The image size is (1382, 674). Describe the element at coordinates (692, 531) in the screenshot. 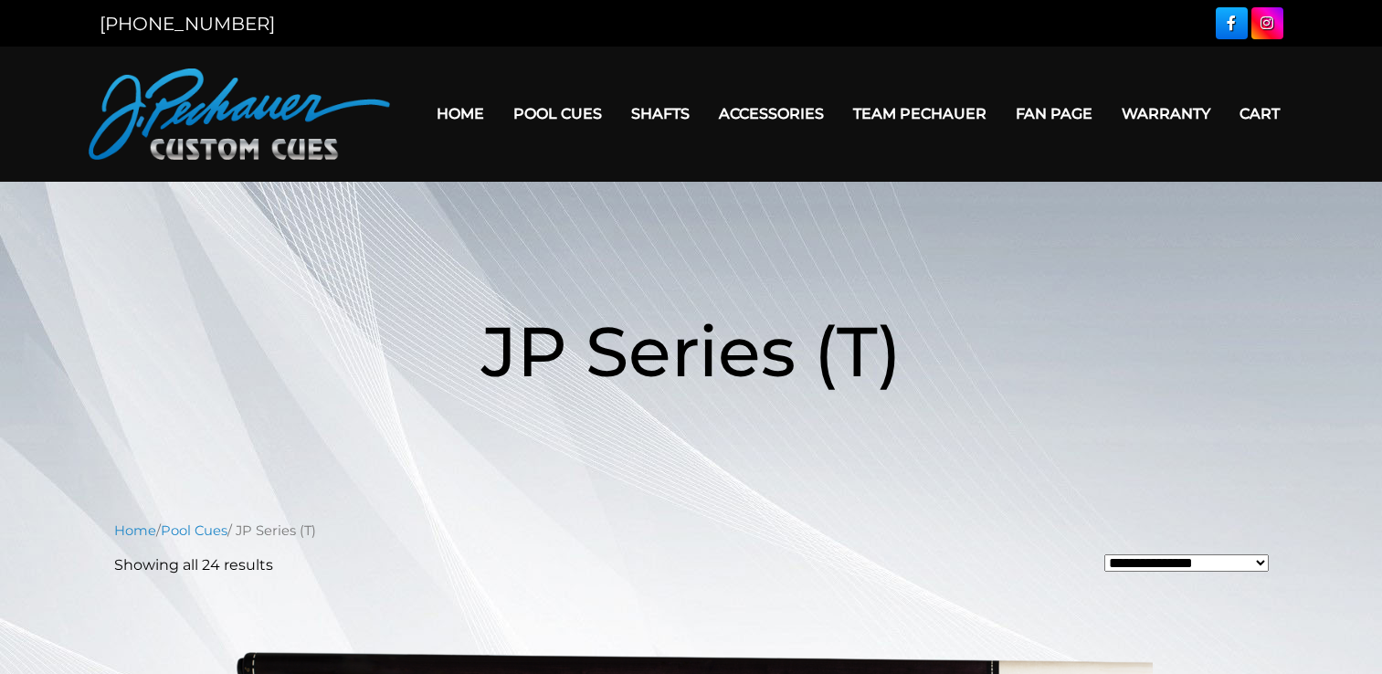

I see `nav: Breadcrumb` at that location.